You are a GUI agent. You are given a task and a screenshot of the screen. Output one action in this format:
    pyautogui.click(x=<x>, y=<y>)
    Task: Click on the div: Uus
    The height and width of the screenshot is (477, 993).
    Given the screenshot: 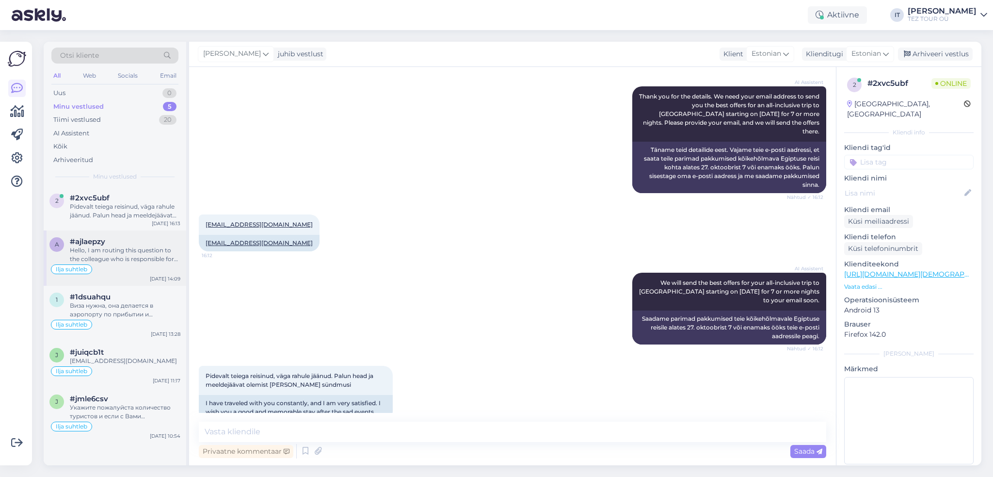 What is the action you would take?
    pyautogui.click(x=59, y=93)
    